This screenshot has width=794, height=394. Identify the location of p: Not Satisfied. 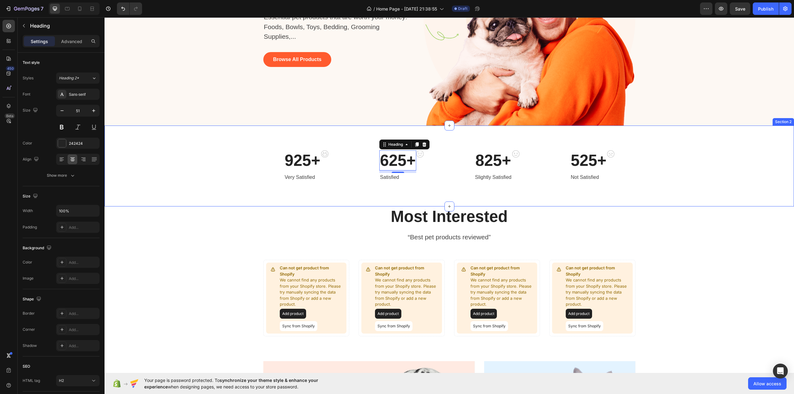
(484, 160).